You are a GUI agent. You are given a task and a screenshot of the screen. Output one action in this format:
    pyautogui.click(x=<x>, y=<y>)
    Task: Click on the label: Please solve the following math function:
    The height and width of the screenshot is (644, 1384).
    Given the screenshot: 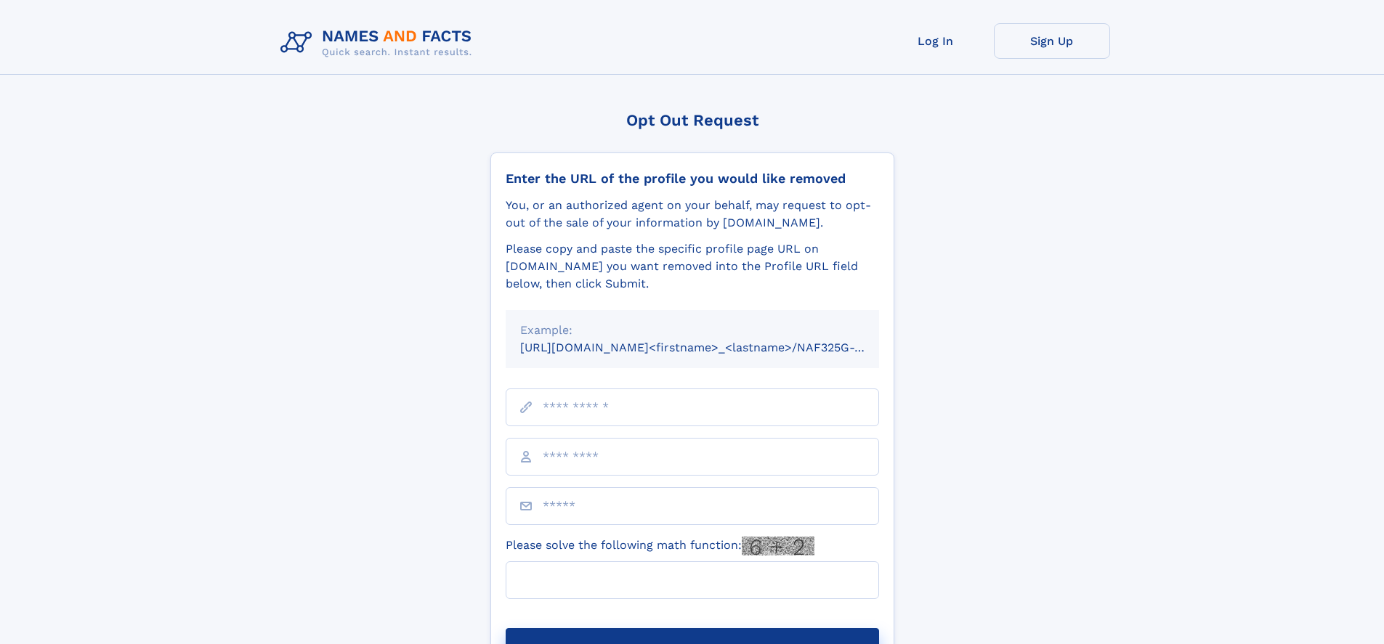 What is the action you would take?
    pyautogui.click(x=660, y=546)
    